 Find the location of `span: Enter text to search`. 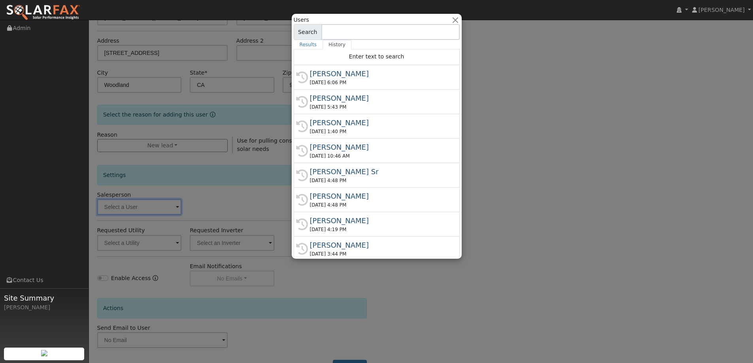

span: Enter text to search is located at coordinates (377, 57).